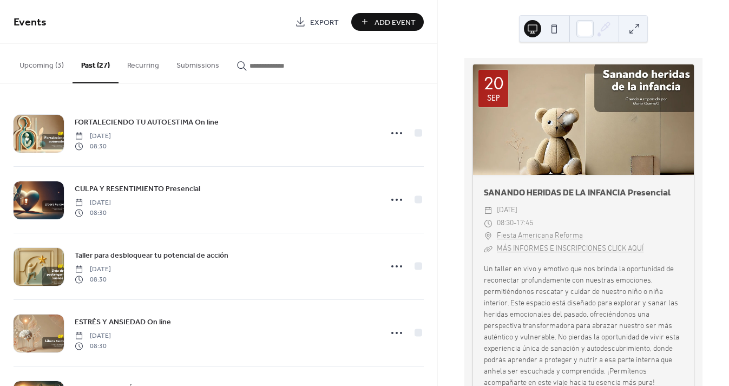 This screenshot has width=729, height=386. I want to click on a: Export, so click(317, 22).